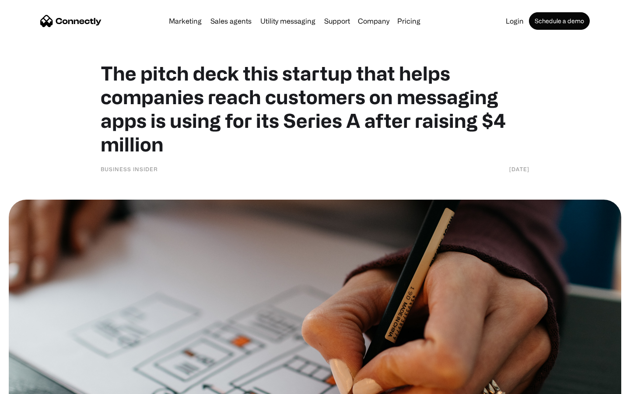 The height and width of the screenshot is (394, 630). Describe the element at coordinates (185, 21) in the screenshot. I see `a: Marketing` at that location.